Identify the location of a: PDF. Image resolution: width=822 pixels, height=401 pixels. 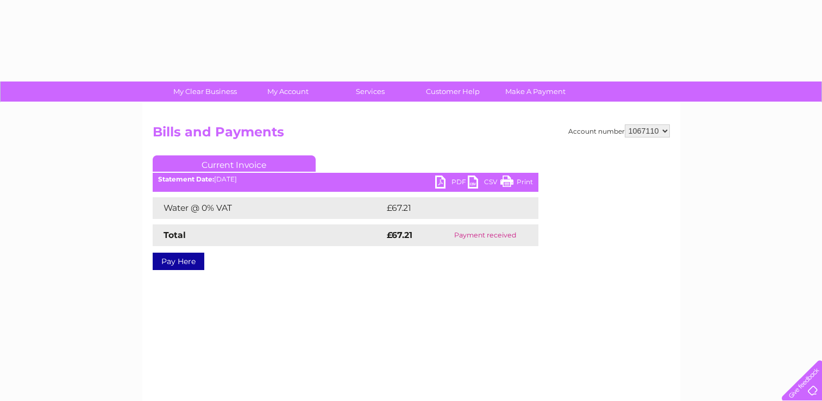
(452, 183).